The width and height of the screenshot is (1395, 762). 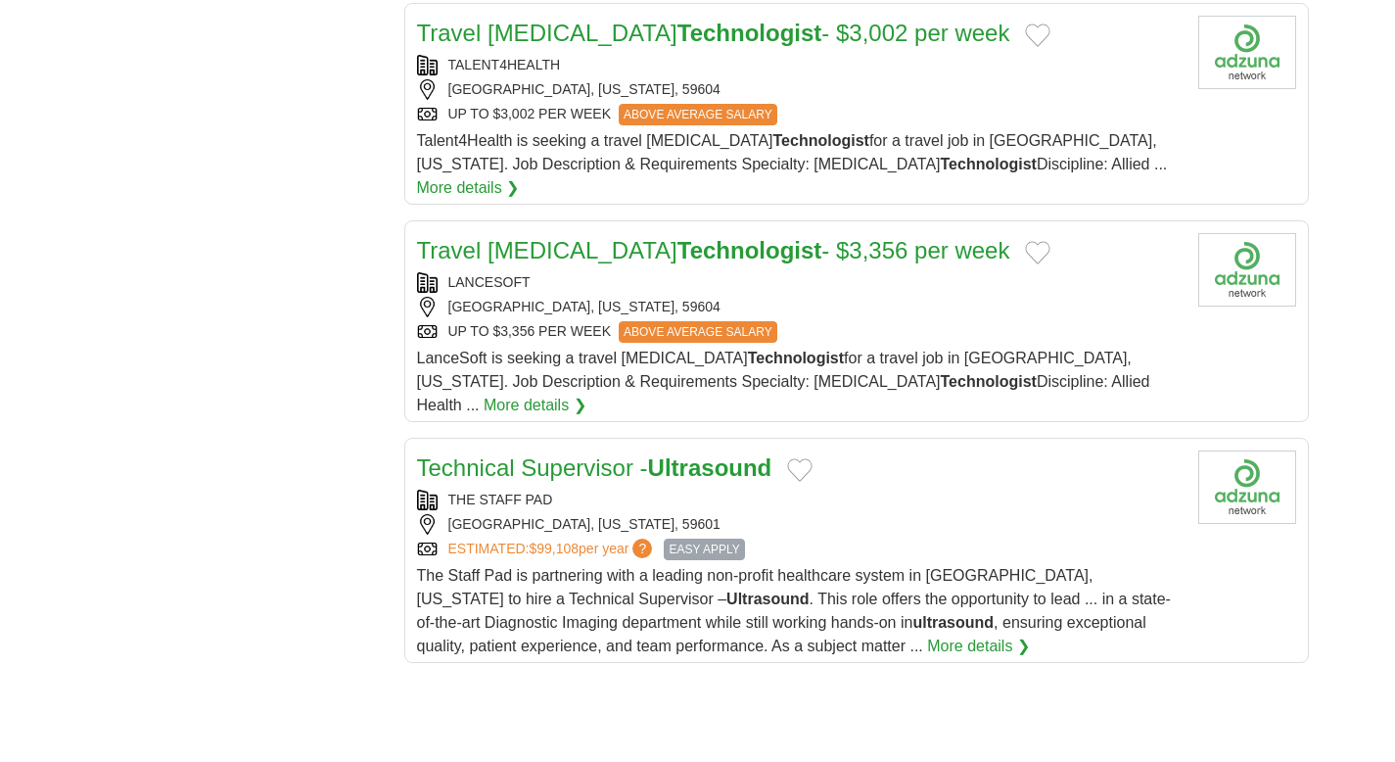 I want to click on span: $99,108, so click(x=553, y=548).